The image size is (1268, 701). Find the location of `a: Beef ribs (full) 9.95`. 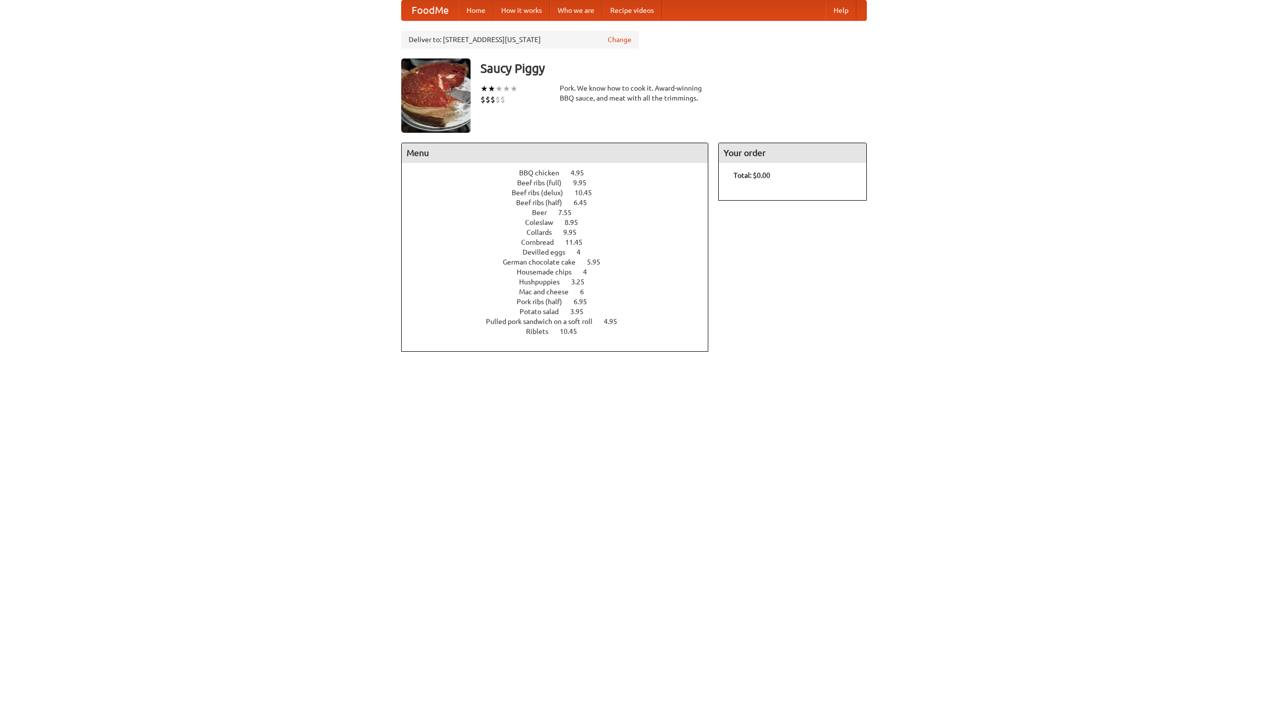

a: Beef ribs (full) 9.95 is located at coordinates (560, 183).